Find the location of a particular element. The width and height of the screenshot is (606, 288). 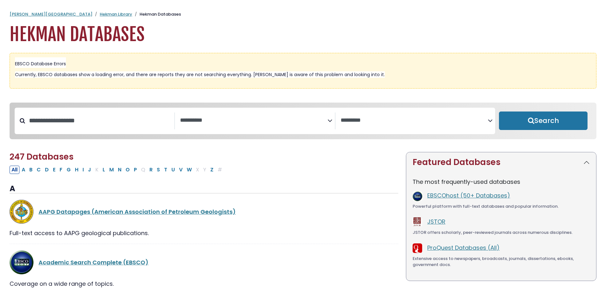

button: Filter Results H is located at coordinates (76, 170).